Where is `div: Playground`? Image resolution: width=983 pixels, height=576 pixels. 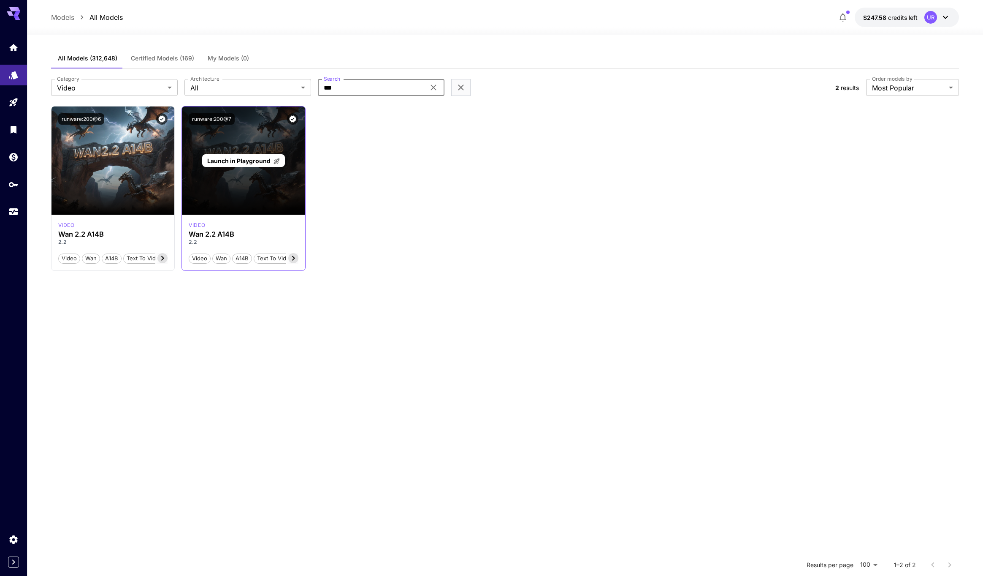 div: Playground is located at coordinates (14, 102).